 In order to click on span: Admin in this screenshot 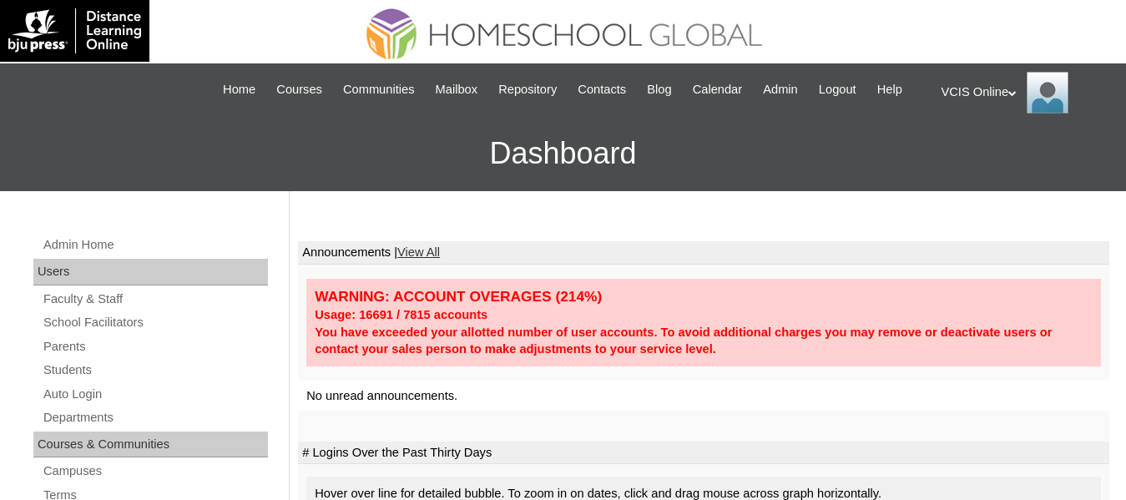, I will do `click(781, 89)`.